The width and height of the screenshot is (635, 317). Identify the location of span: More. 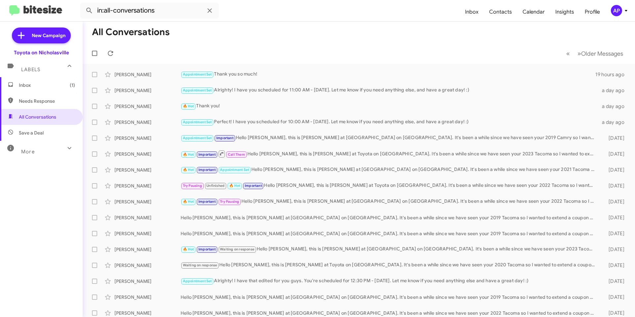
(28, 152).